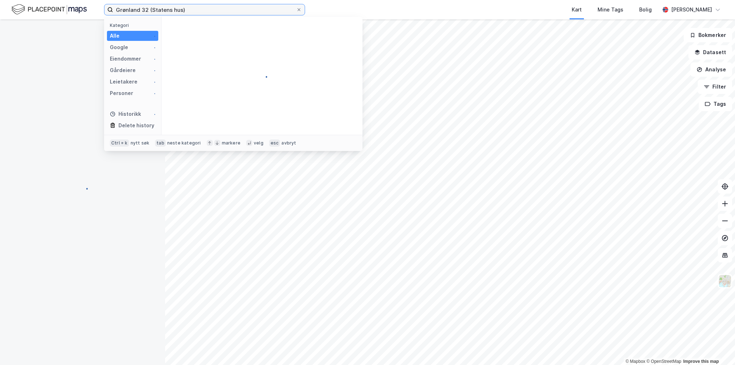 The height and width of the screenshot is (365, 735). What do you see at coordinates (258, 143) in the screenshot?
I see `div: velg` at bounding box center [258, 143].